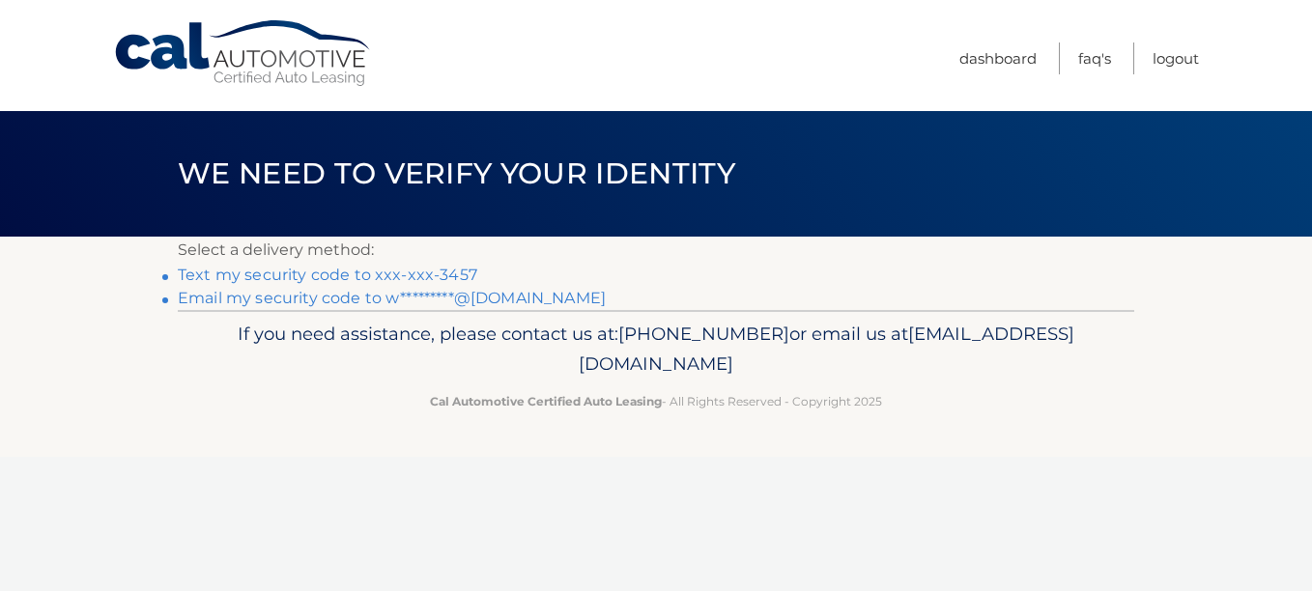 The width and height of the screenshot is (1312, 591). Describe the element at coordinates (243, 53) in the screenshot. I see `a: Cal Automotive` at that location.